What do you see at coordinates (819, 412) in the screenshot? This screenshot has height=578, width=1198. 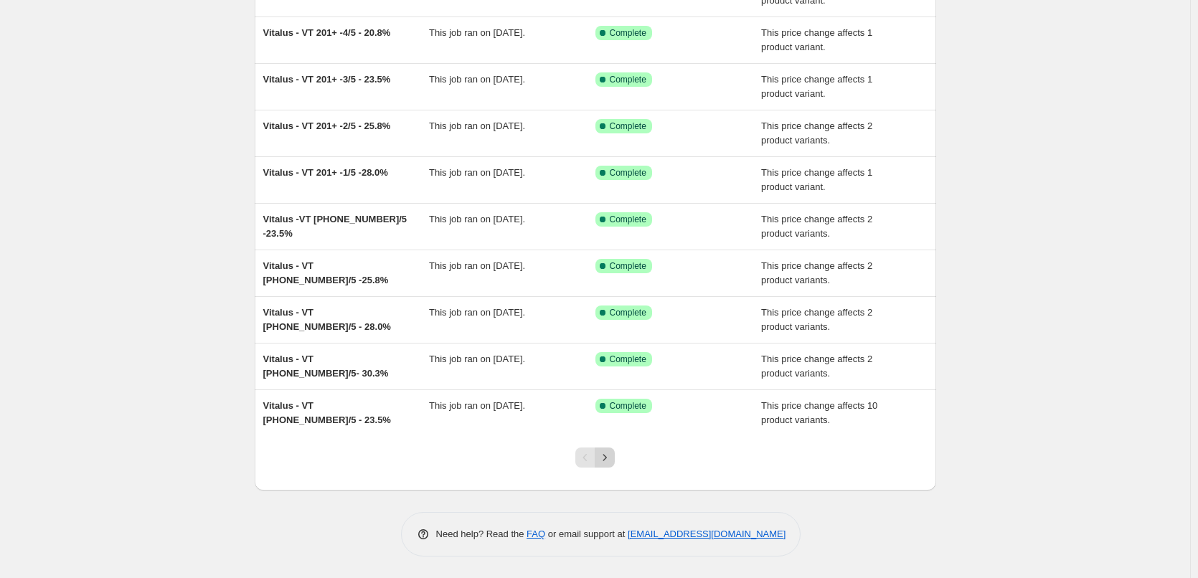 I see `span: This price change affects 10 product variants.` at bounding box center [819, 412].